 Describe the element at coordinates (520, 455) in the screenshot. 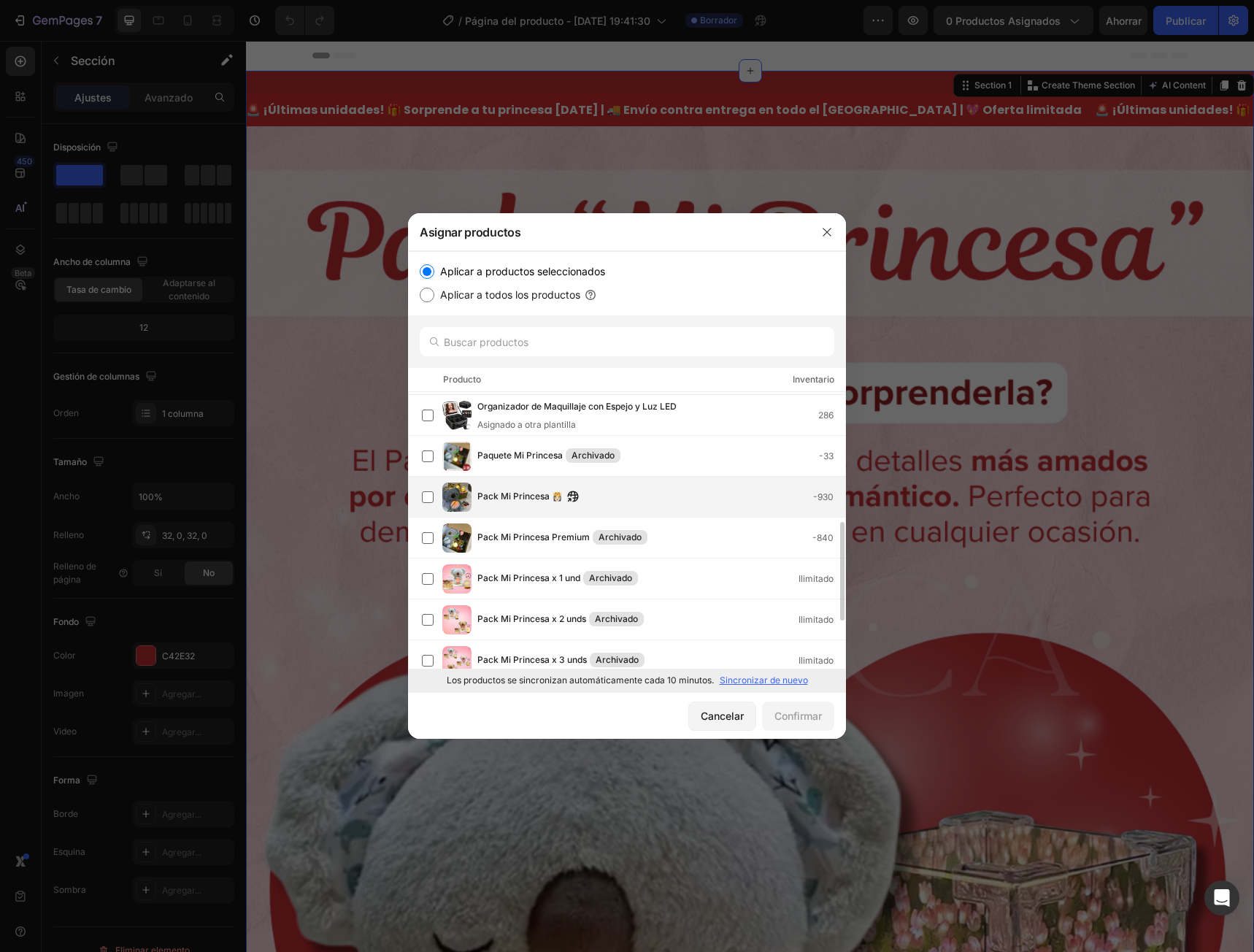

I see `font: Paquete Mi Princesa` at that location.